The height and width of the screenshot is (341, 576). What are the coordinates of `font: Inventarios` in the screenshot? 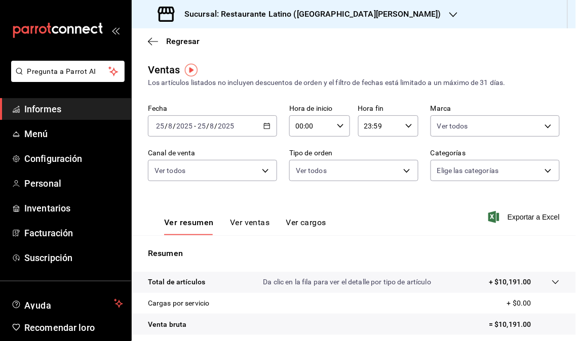 It's located at (47, 208).